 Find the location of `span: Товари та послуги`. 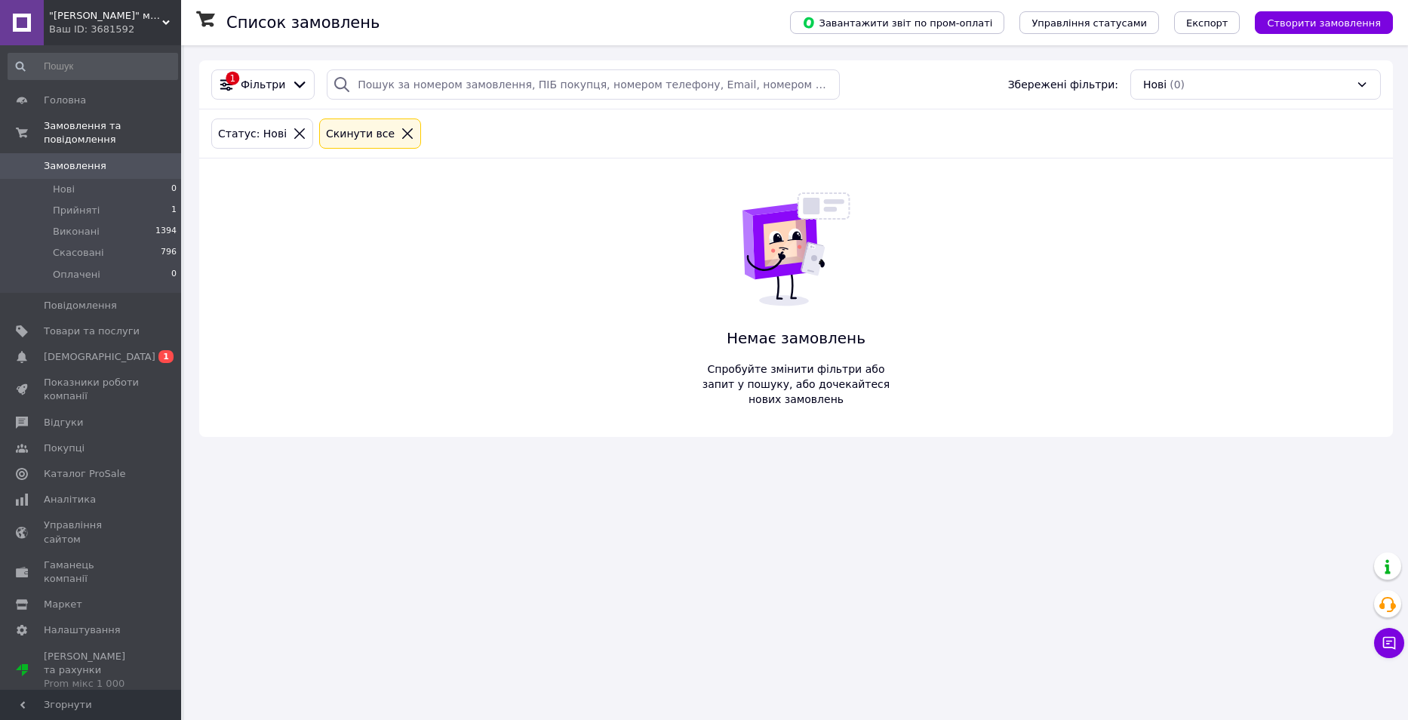

span: Товари та послуги is located at coordinates (91, 331).